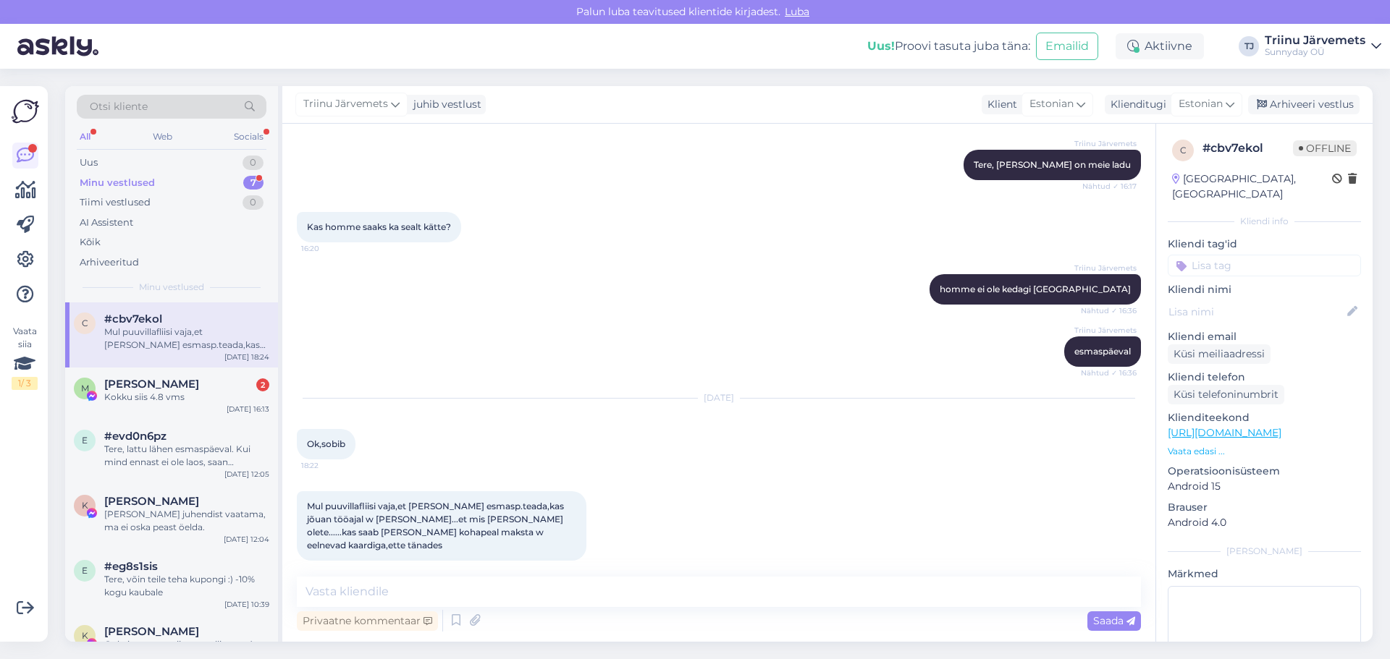 The image size is (1390, 659). Describe the element at coordinates (1264, 266) in the screenshot. I see `input: Lisa tag` at that location.